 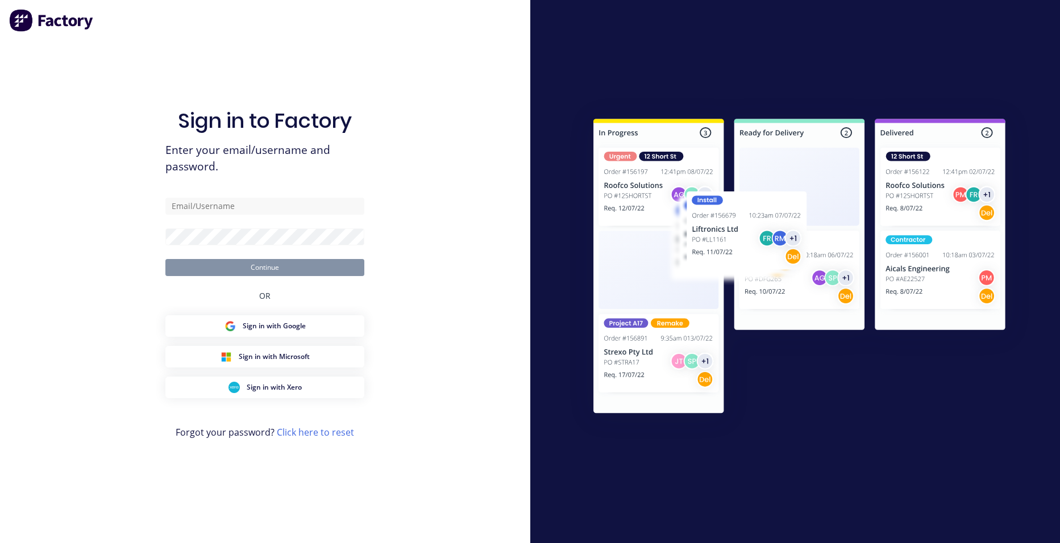 What do you see at coordinates (52, 20) in the screenshot?
I see `img: Factory` at bounding box center [52, 20].